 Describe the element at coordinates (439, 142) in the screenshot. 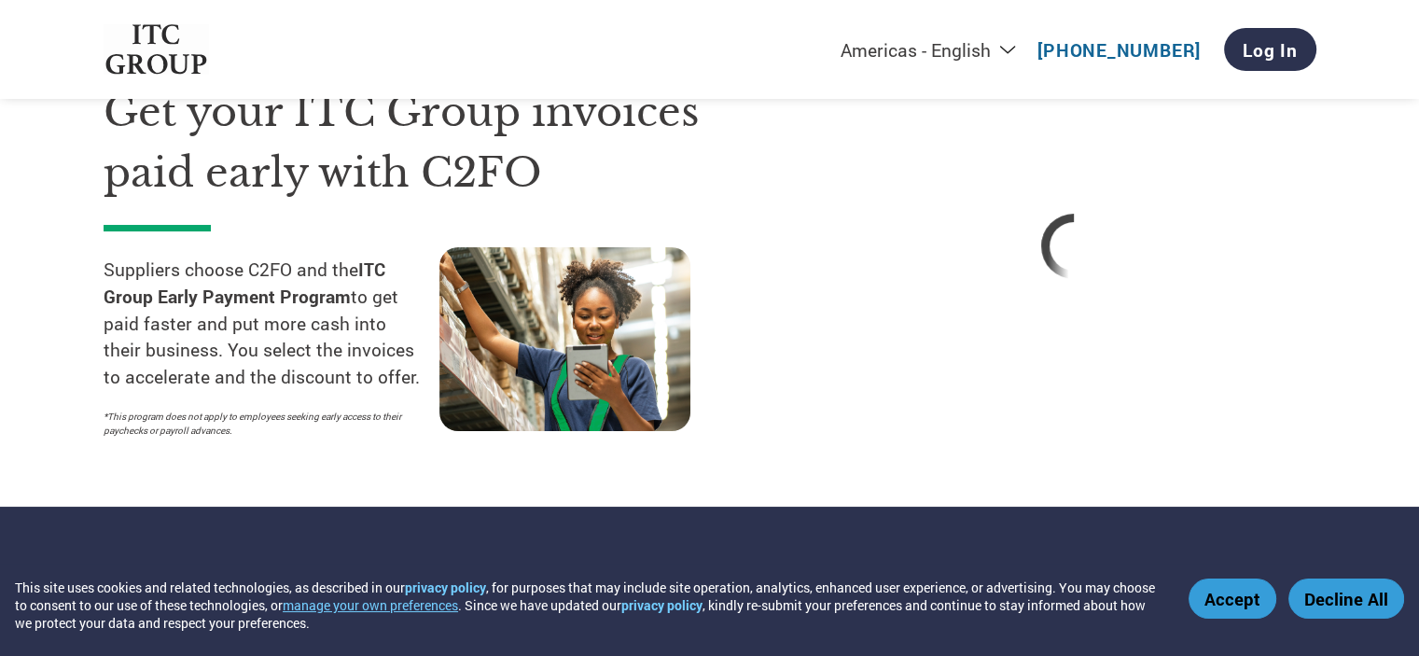

I see `h1: Get your ITC Group invoices paid early with C2FO` at that location.